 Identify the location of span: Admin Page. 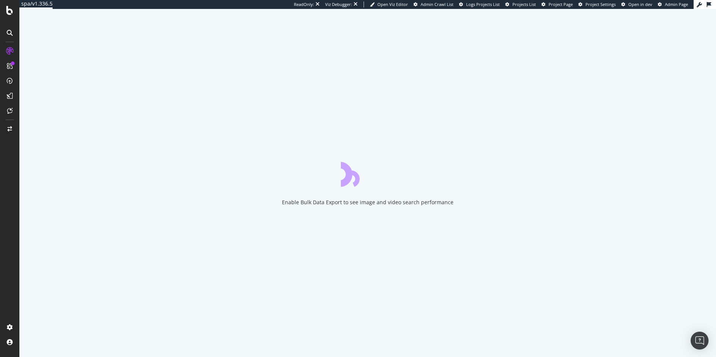
(676, 4).